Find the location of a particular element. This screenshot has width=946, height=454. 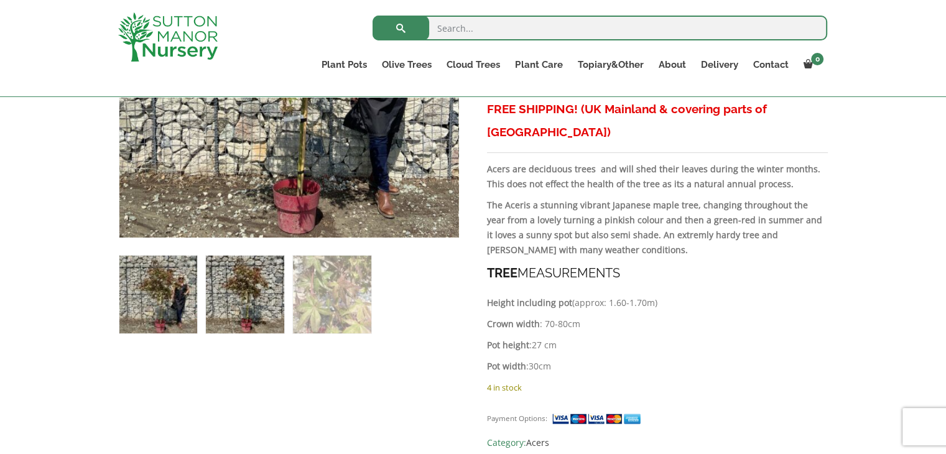

p: 4 in stock is located at coordinates (657, 387).